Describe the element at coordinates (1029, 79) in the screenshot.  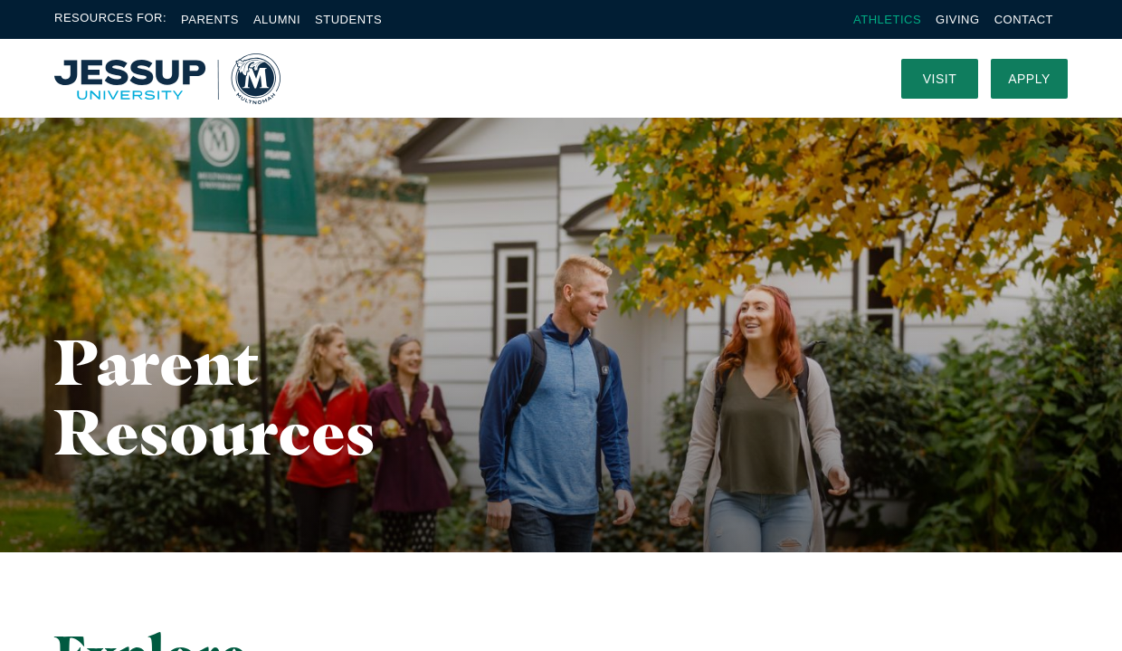
I see `a: Apply` at that location.